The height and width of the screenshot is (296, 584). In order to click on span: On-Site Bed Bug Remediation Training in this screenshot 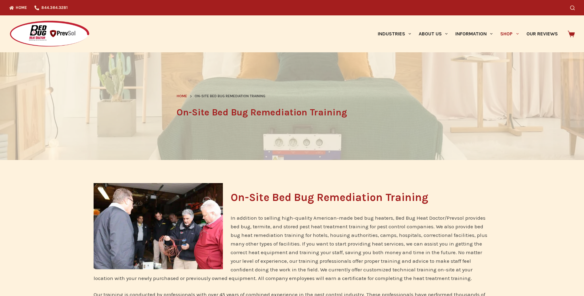, I will do `click(230, 96)`.